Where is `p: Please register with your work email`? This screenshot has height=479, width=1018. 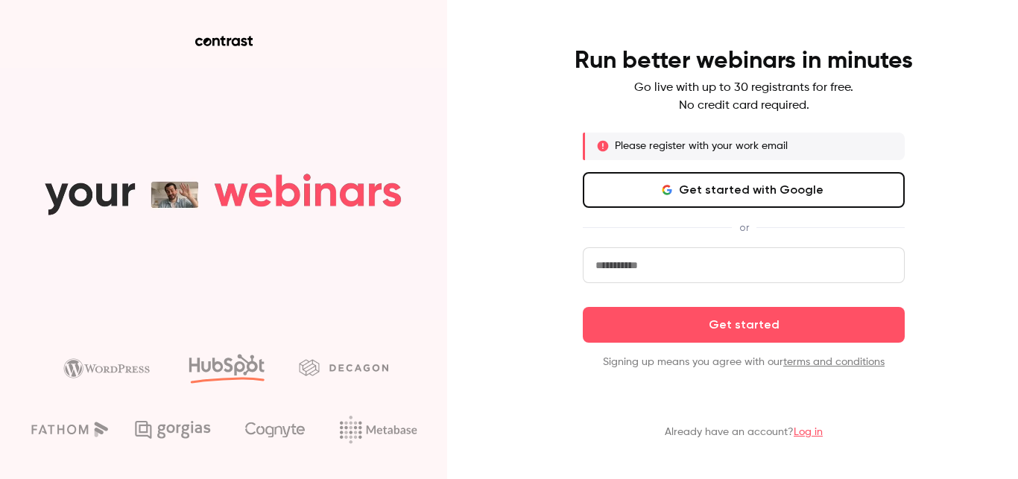 p: Please register with your work email is located at coordinates (701, 146).